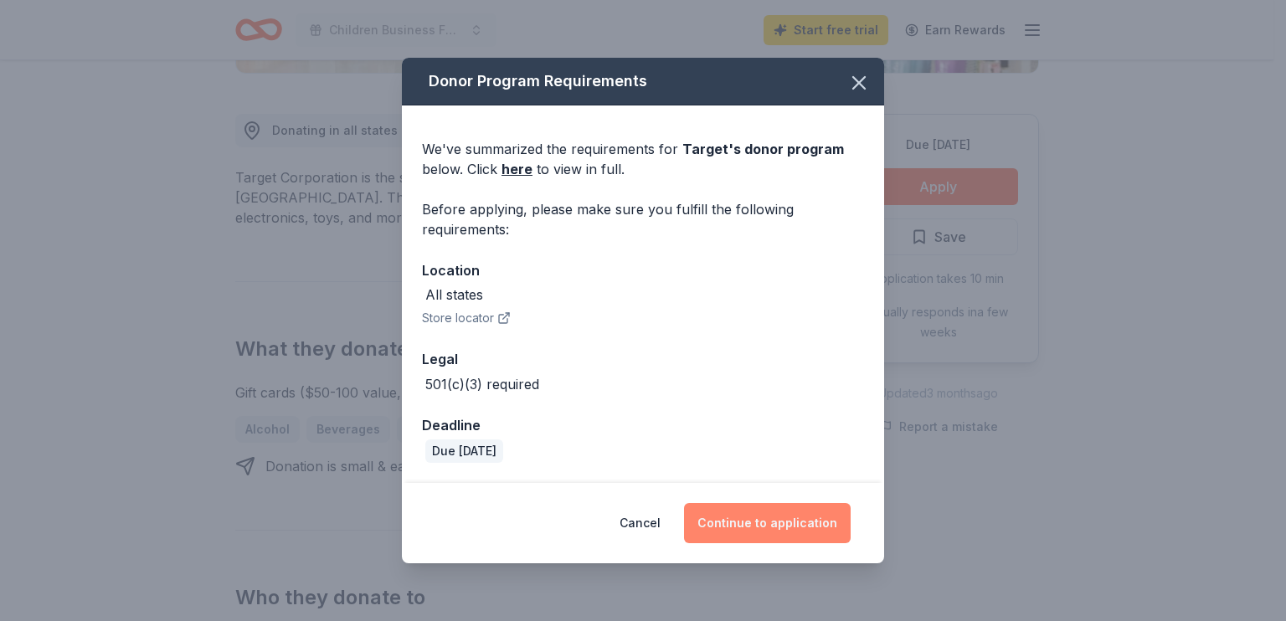 This screenshot has height=621, width=1286. I want to click on div: Legal, so click(643, 359).